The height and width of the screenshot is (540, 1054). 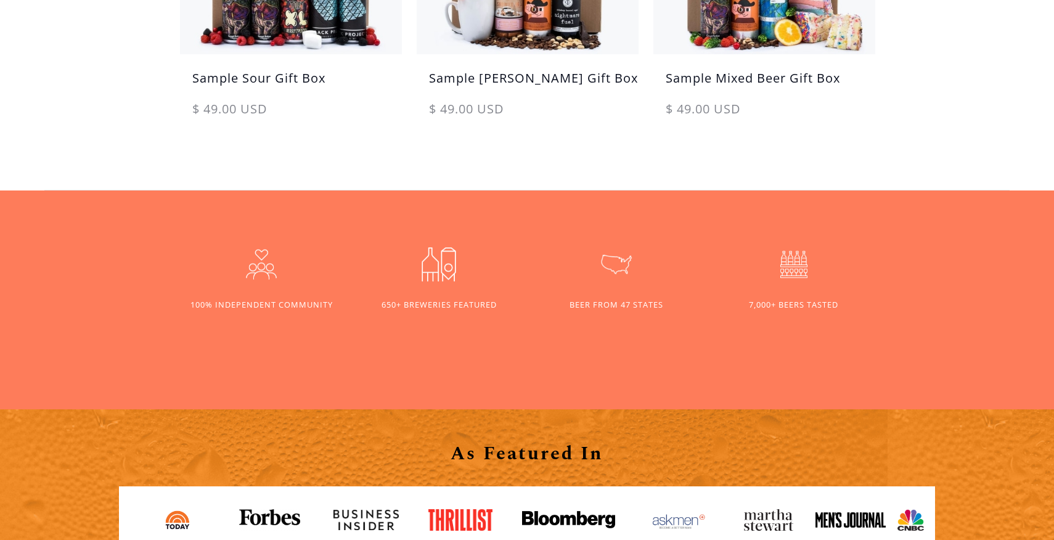 What do you see at coordinates (764, 84) in the screenshot?
I see `h5: Sample Mixed Beer Gift Box` at bounding box center [764, 84].